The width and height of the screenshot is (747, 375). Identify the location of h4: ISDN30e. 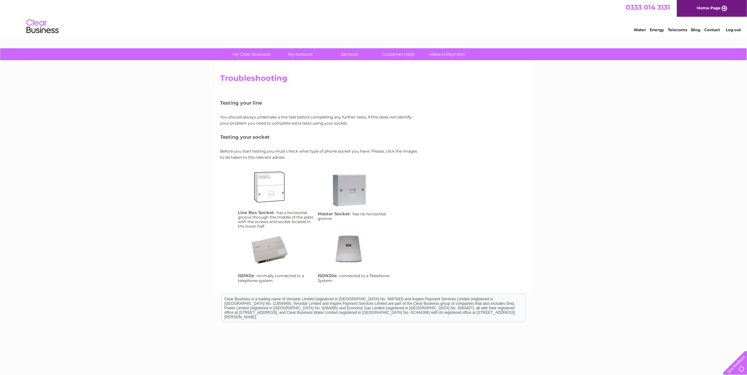
(327, 275).